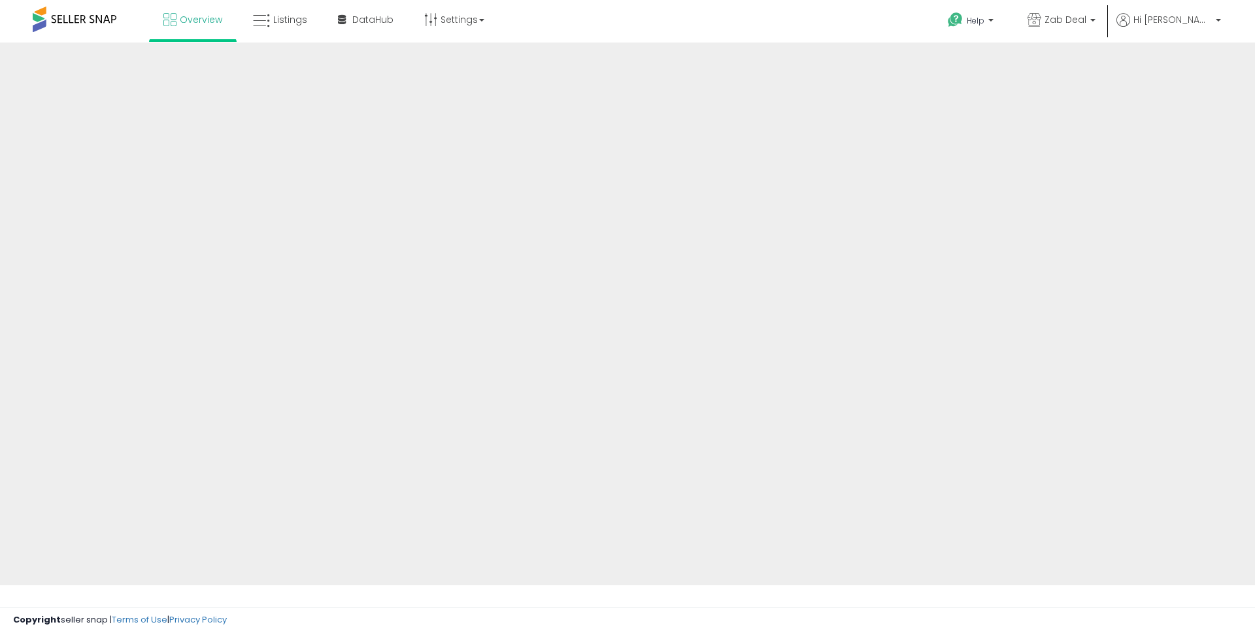  What do you see at coordinates (1066, 20) in the screenshot?
I see `span: Zab Deal` at bounding box center [1066, 20].